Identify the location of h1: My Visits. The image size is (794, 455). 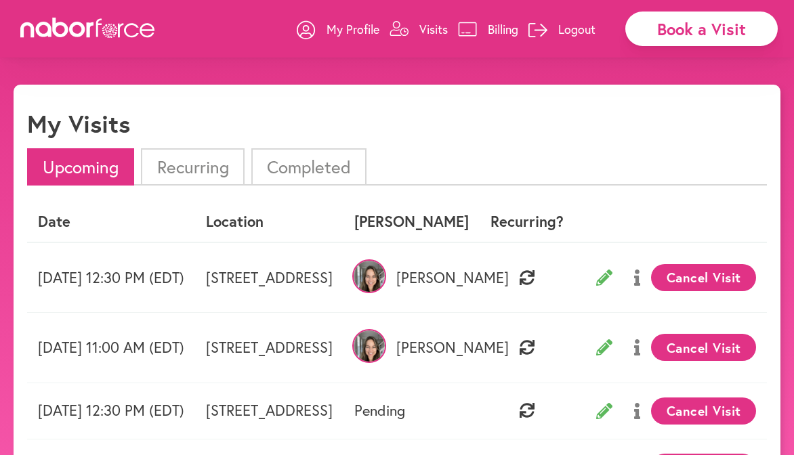
(79, 123).